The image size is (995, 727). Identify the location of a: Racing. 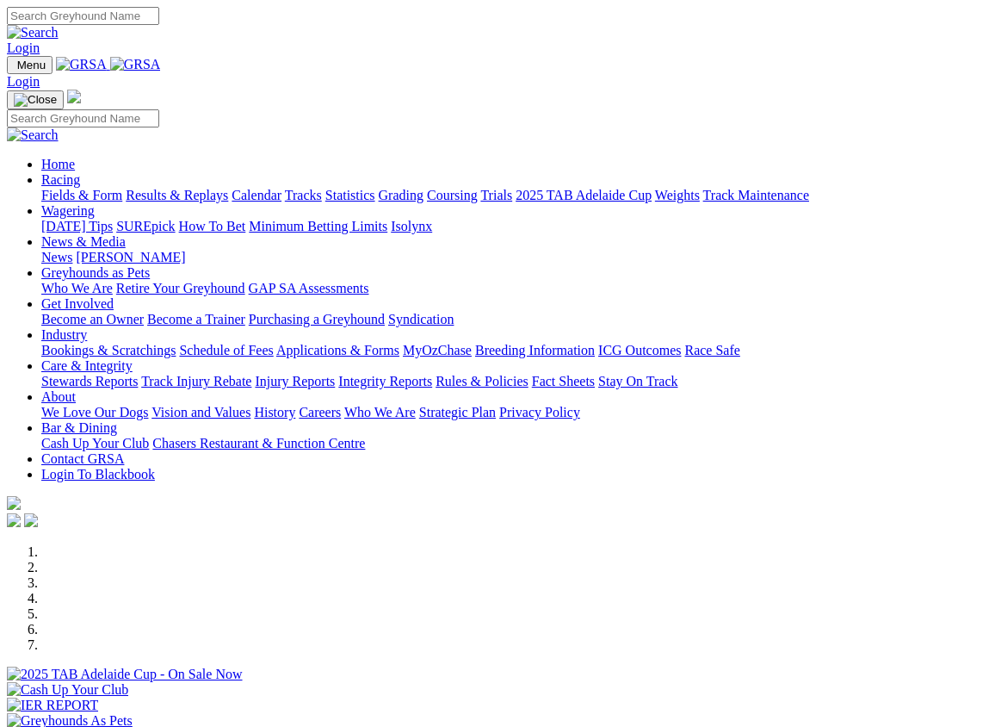
(60, 179).